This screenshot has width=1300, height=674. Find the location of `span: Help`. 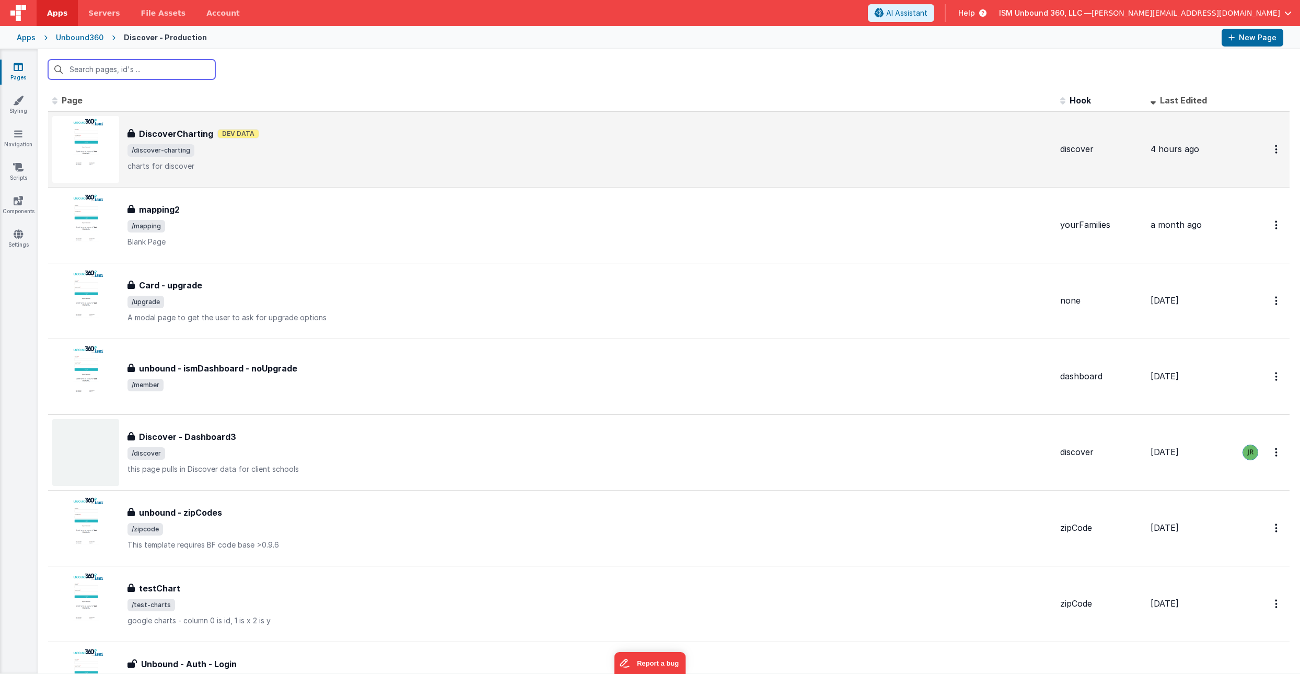

span: Help is located at coordinates (966, 13).